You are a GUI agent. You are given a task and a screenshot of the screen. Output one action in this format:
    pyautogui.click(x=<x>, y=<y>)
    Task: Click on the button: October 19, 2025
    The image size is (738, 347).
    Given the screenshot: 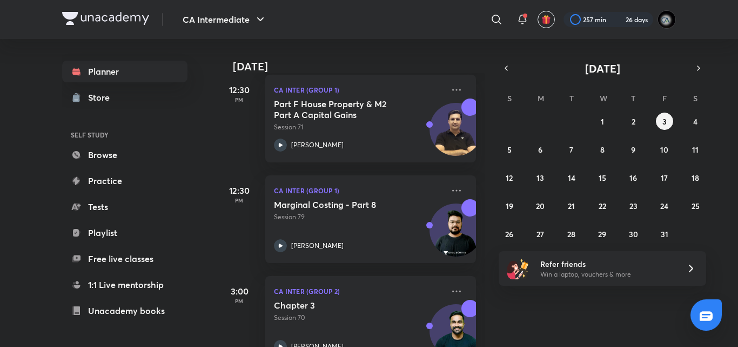 What is the action you would take?
    pyautogui.click(x=510, y=205)
    